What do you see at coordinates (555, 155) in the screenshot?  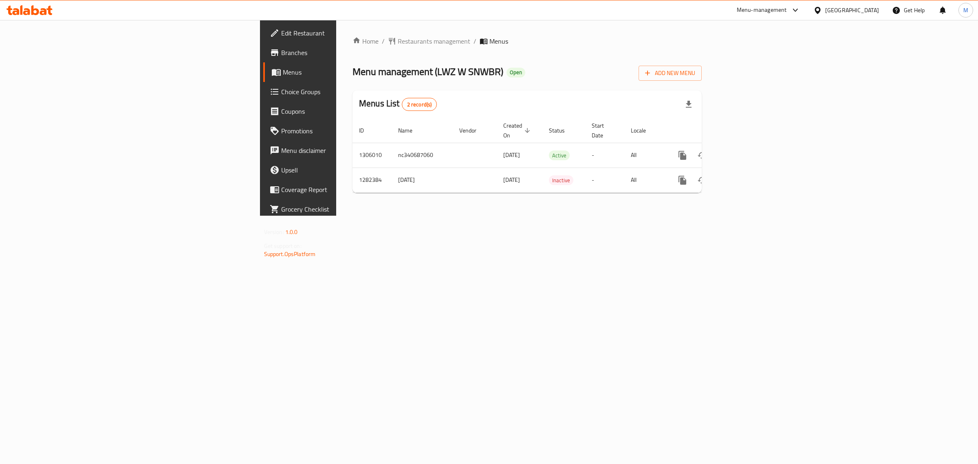 I see `table: enhanced table` at bounding box center [555, 155].